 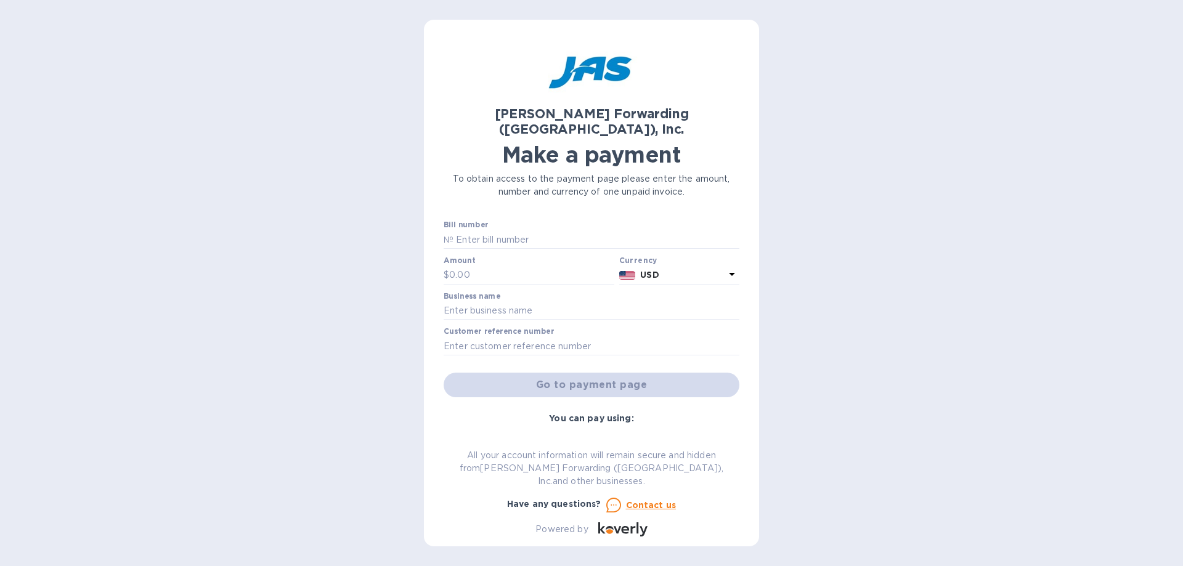 What do you see at coordinates (592, 186) in the screenshot?
I see `p: To obtain access to the payment page please enter the amount, number and currency of one unpaid i...` at bounding box center [592, 186].